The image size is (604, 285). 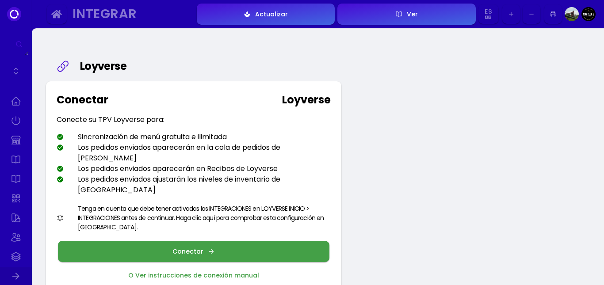 What do you see at coordinates (152, 137) in the screenshot?
I see `font: Sincronización de menú gratuita e ilimitada` at bounding box center [152, 137].